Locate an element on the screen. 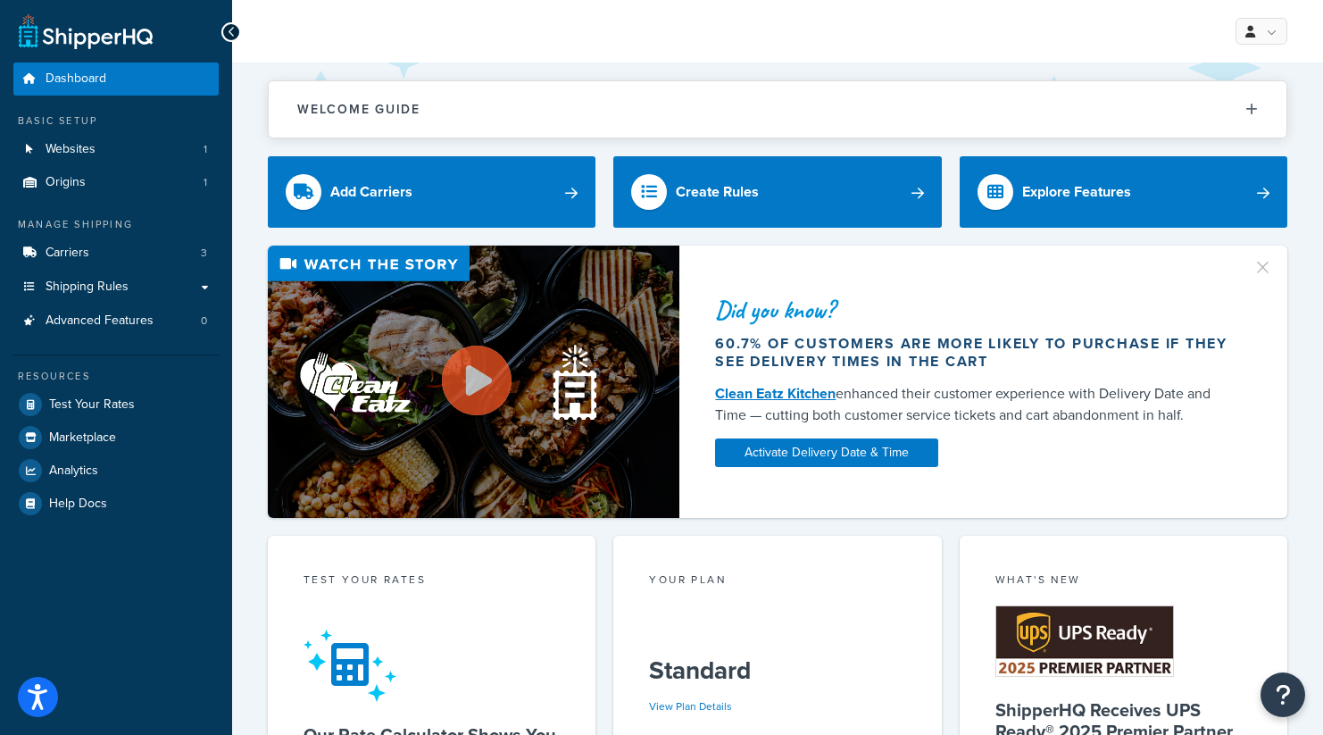 This screenshot has height=735, width=1323. li: Marketplace is located at coordinates (116, 438).